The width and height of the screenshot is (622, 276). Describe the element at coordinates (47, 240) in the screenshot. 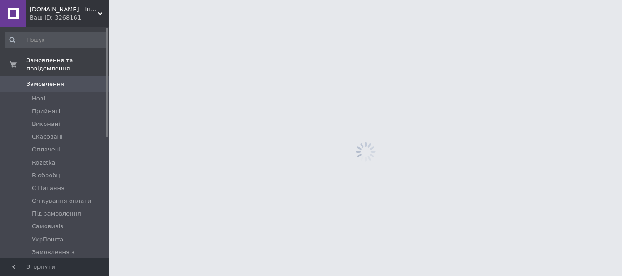

I see `span: УкрПошта` at that location.